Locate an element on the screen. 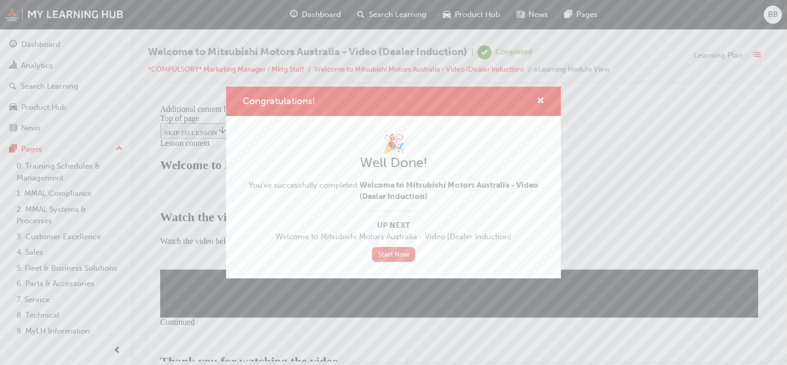 The image size is (787, 365). strong: Watch the video is located at coordinates (46, 116).